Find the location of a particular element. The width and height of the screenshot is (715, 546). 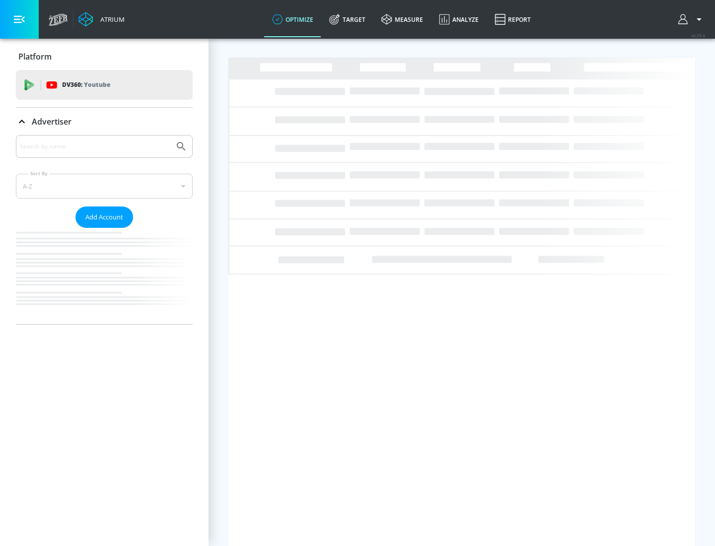

a: optimize is located at coordinates (292, 19).